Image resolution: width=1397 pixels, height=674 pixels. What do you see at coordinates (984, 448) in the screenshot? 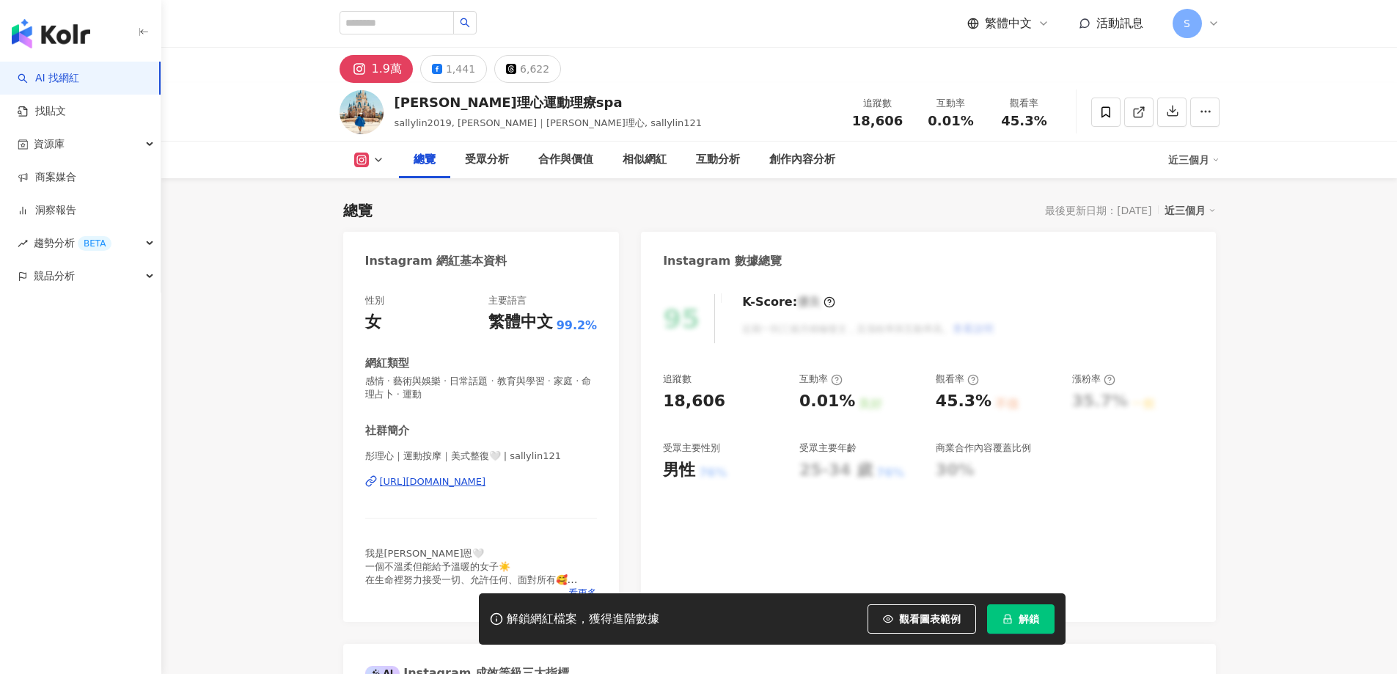
I see `div: 商業合作內容覆蓋比例` at bounding box center [984, 448].